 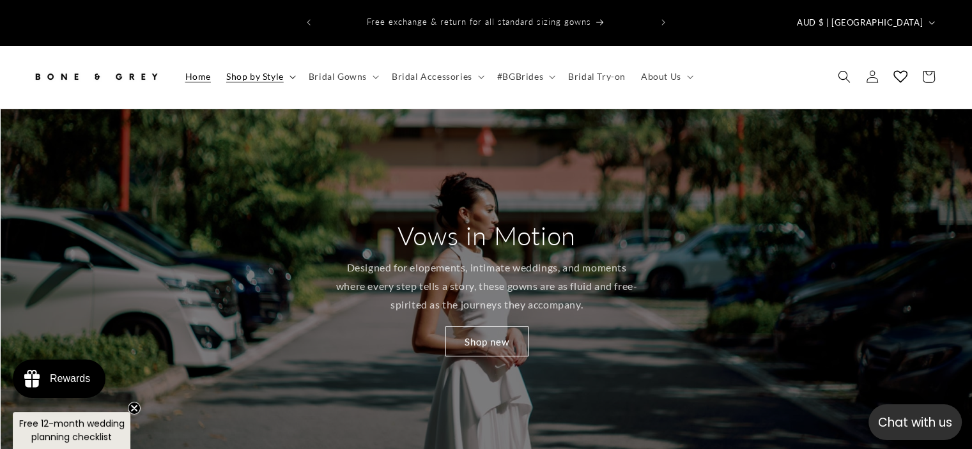 What do you see at coordinates (525, 77) in the screenshot?
I see `summary: #BGBrides` at bounding box center [525, 77].